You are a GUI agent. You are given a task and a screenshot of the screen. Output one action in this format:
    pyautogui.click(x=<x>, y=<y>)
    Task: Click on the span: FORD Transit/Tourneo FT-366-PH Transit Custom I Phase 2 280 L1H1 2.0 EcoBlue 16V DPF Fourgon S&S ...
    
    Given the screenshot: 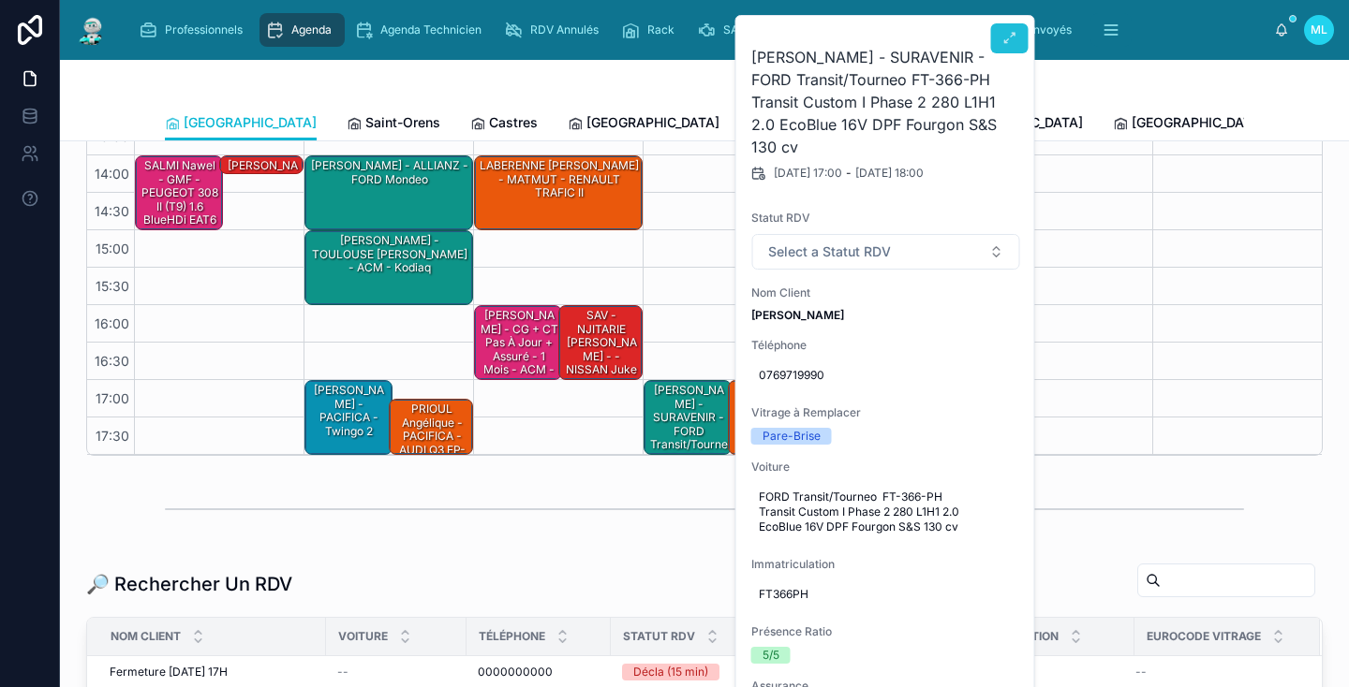 What is the action you would take?
    pyautogui.click(x=886, y=512)
    